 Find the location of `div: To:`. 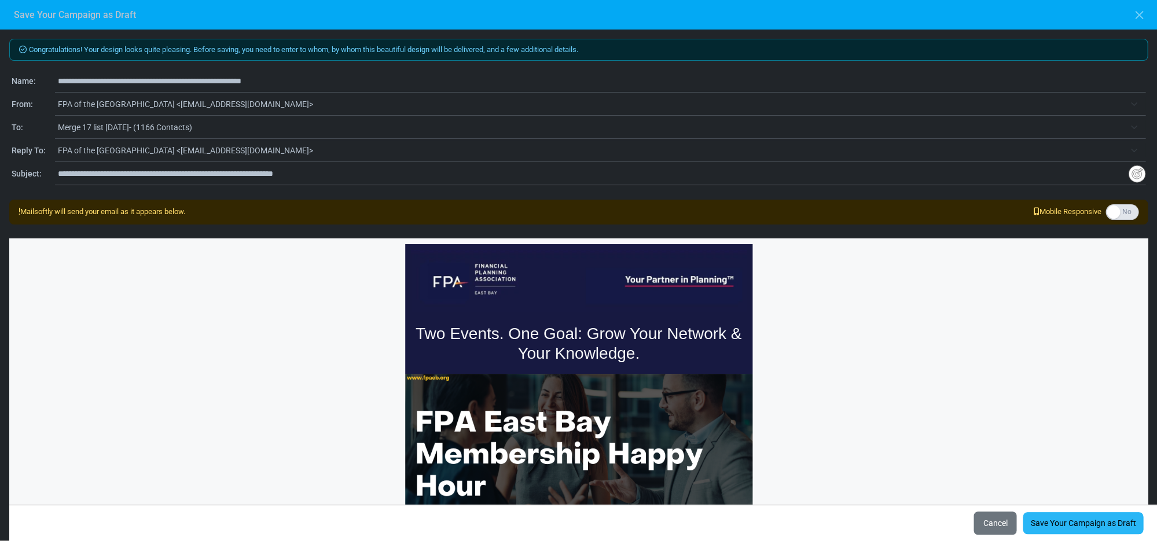

div: To: is located at coordinates (33, 127).